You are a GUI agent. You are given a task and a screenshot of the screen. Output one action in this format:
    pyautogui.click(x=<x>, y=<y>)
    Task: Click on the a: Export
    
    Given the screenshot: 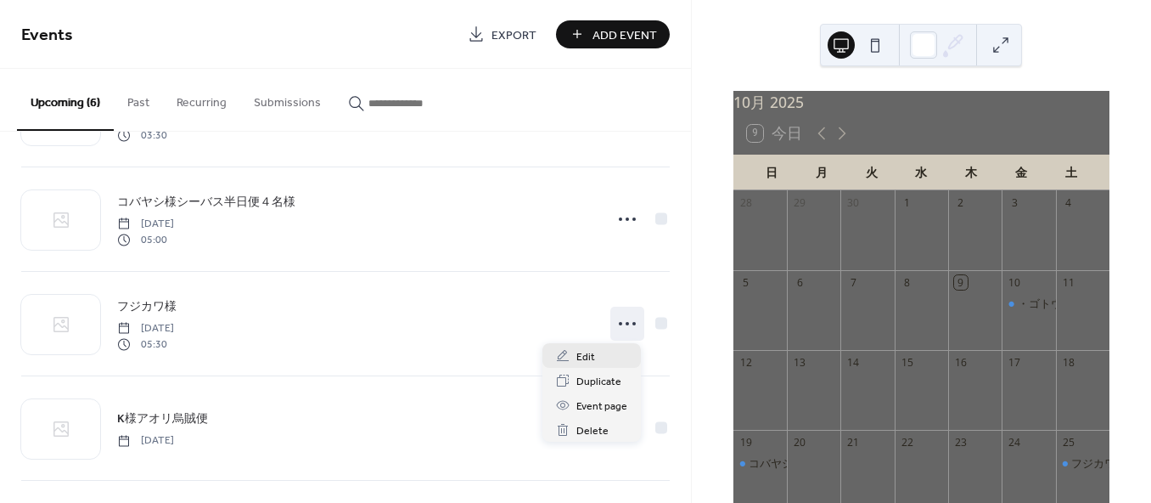 What is the action you would take?
    pyautogui.click(x=502, y=34)
    